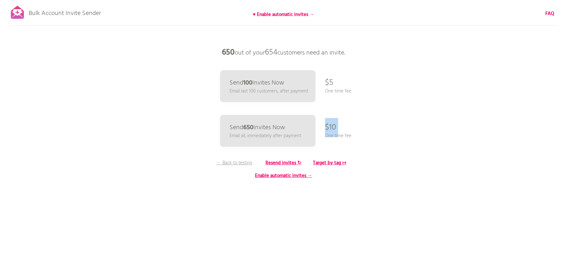  Describe the element at coordinates (284, 175) in the screenshot. I see `b: Enable automatic invites →` at that location.